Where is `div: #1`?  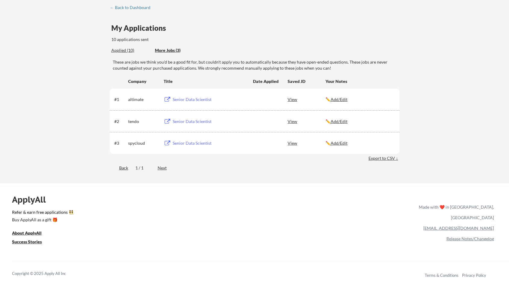
div: #1 is located at coordinates (120, 99).